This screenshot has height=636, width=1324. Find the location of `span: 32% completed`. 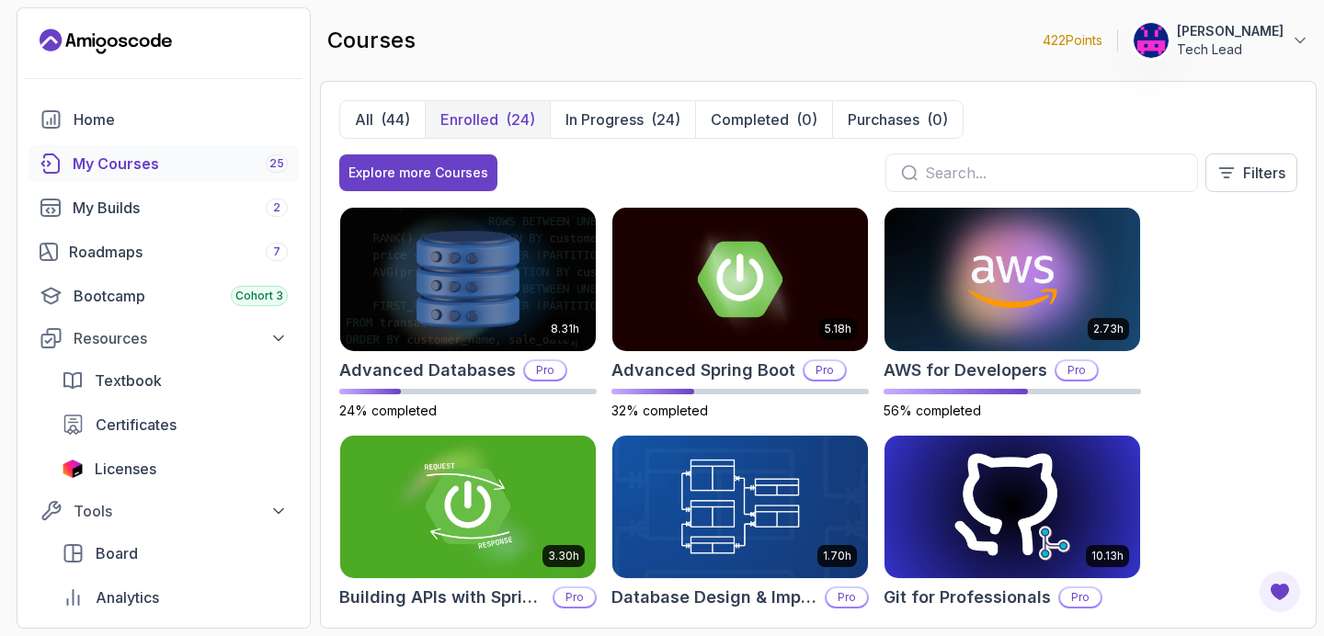

span: 32% completed is located at coordinates (659, 410).